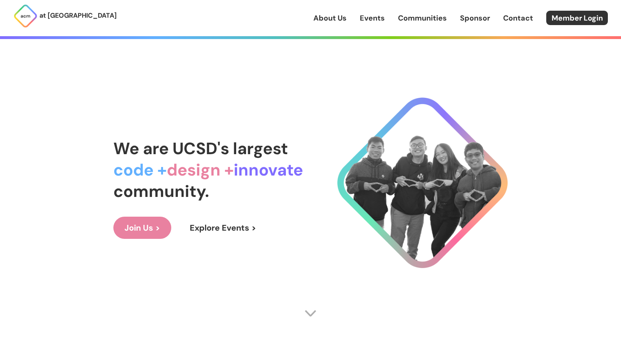 This screenshot has height=340, width=621. I want to click on a: About Us, so click(330, 18).